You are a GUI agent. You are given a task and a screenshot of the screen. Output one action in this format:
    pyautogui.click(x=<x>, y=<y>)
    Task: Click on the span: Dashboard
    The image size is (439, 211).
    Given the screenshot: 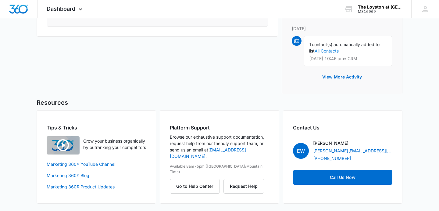 What is the action you would take?
    pyautogui.click(x=61, y=9)
    